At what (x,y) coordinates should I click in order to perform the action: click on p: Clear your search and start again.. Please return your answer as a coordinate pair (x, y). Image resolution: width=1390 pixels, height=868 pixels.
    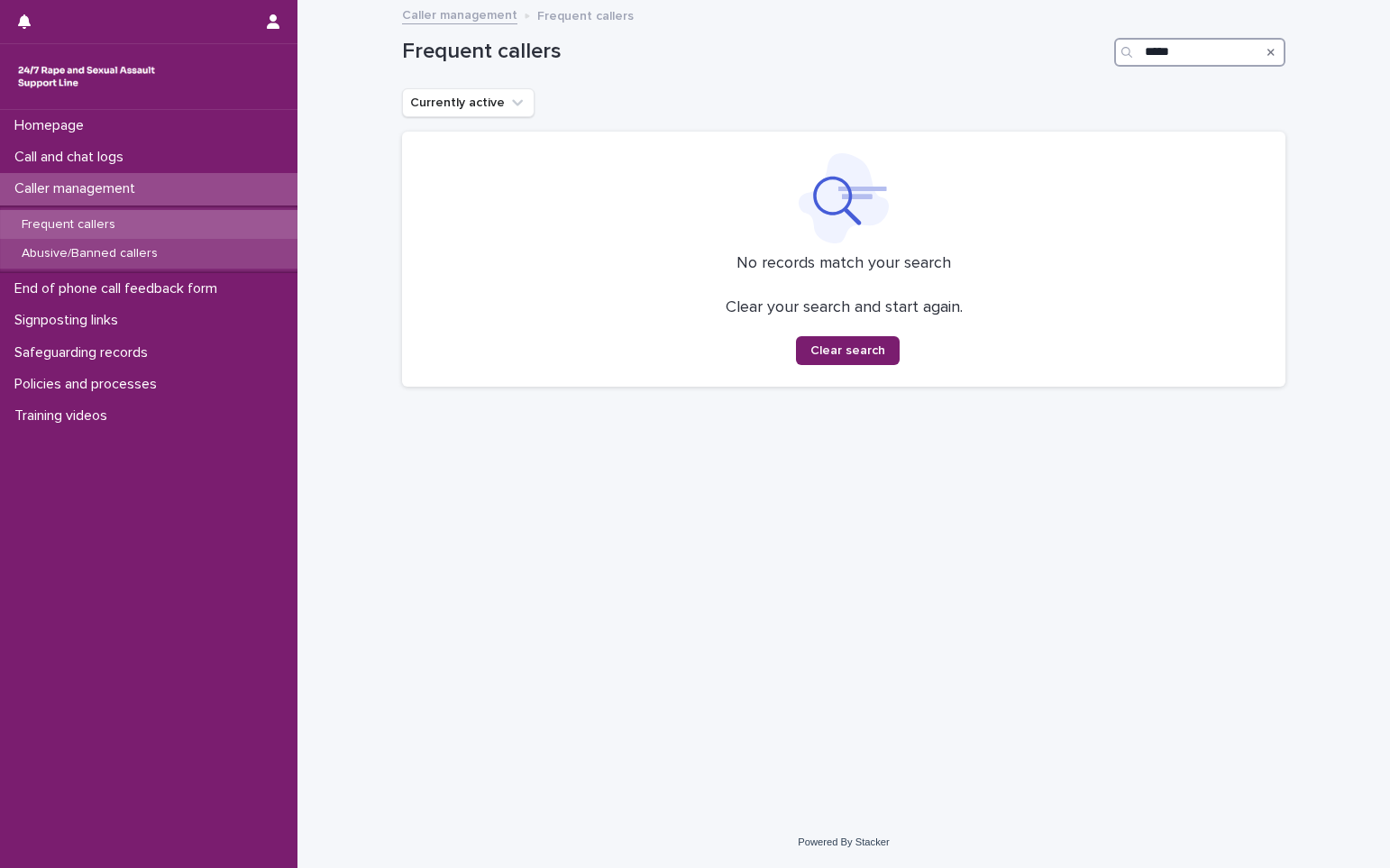
    Looking at the image, I should click on (843, 308).